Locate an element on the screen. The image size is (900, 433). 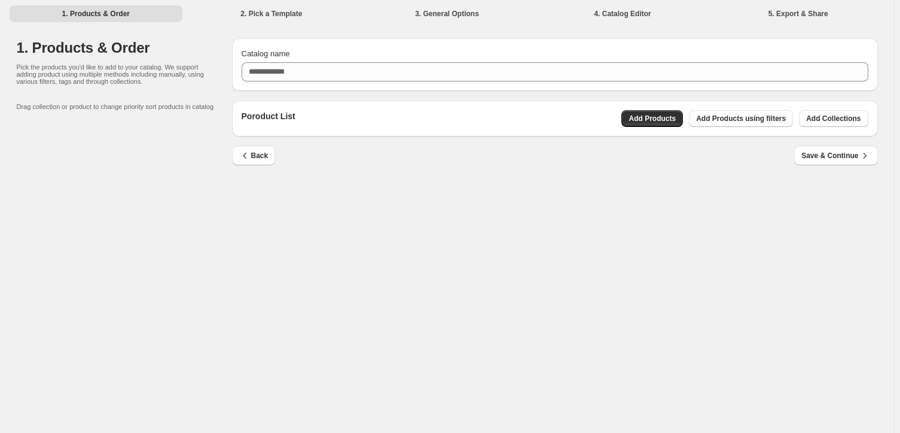
button: Add Products using filters is located at coordinates (741, 118).